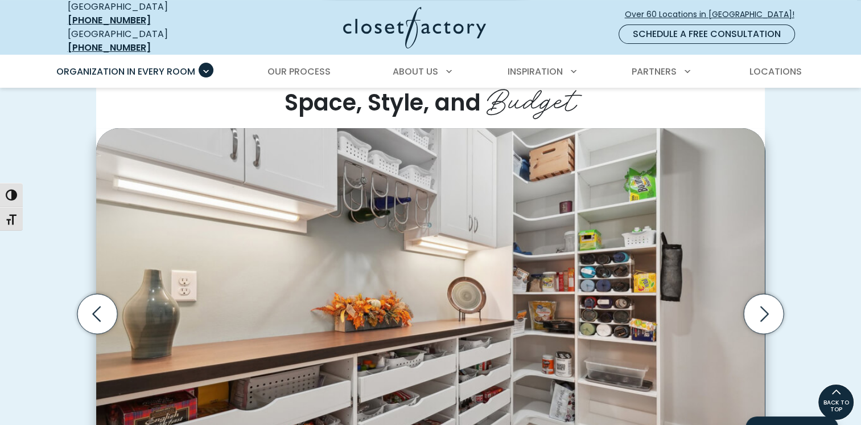 Image resolution: width=861 pixels, height=425 pixels. What do you see at coordinates (707, 34) in the screenshot?
I see `a: Schedule a Free Consultation` at bounding box center [707, 34].